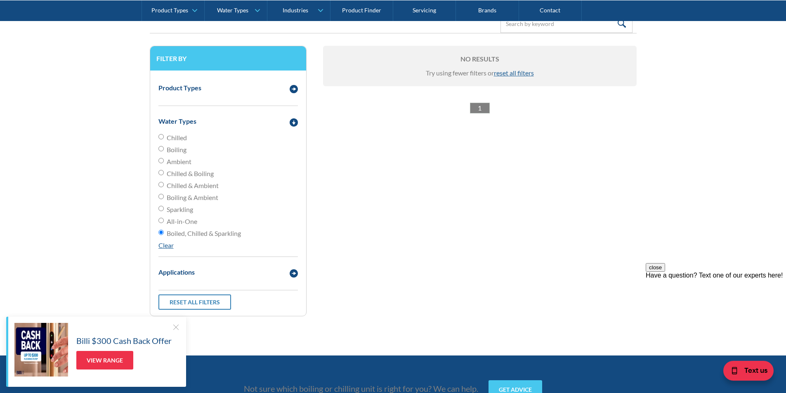  What do you see at coordinates (228, 58) in the screenshot?
I see `h3: Filter by` at bounding box center [228, 58].